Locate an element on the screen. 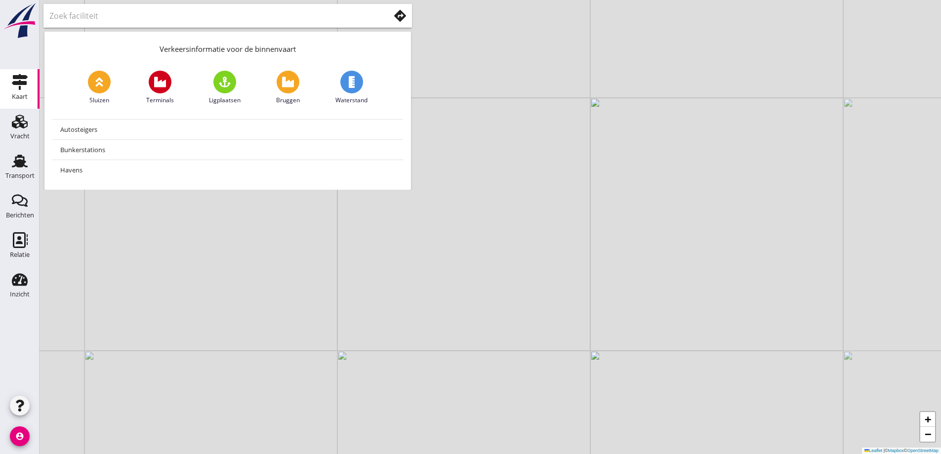 The image size is (941, 454). div: Bunkerstations is located at coordinates (228, 150).